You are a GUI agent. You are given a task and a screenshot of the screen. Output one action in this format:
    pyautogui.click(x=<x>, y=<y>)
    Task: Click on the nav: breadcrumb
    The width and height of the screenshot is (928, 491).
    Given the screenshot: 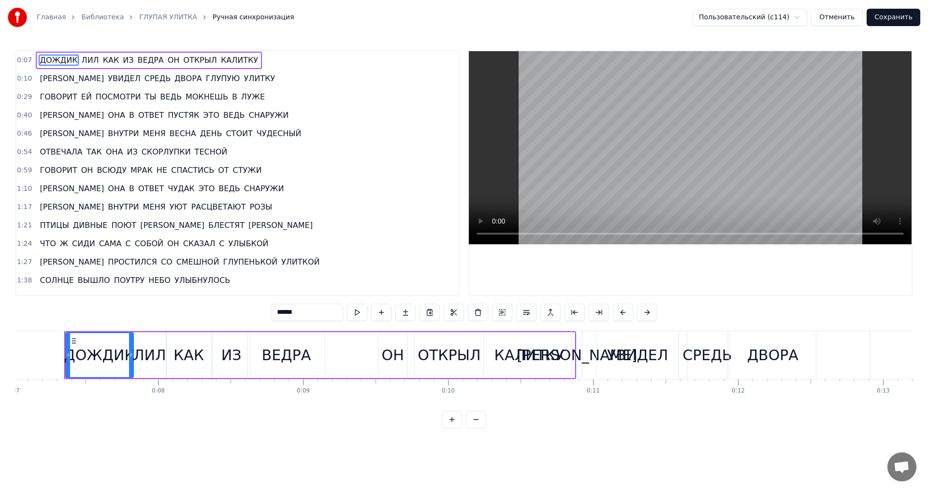 What is the action you would take?
    pyautogui.click(x=165, y=17)
    